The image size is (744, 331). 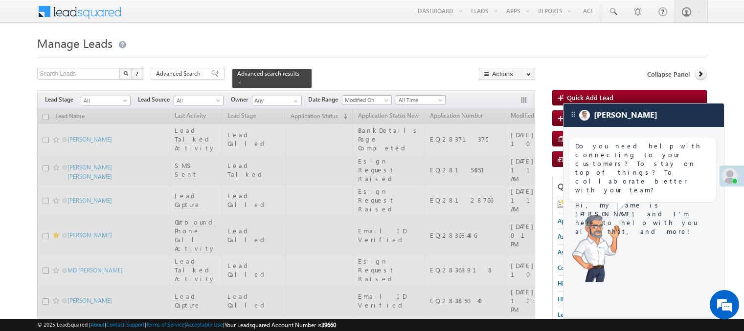 I want to click on span: Collapse Panel, so click(x=668, y=74).